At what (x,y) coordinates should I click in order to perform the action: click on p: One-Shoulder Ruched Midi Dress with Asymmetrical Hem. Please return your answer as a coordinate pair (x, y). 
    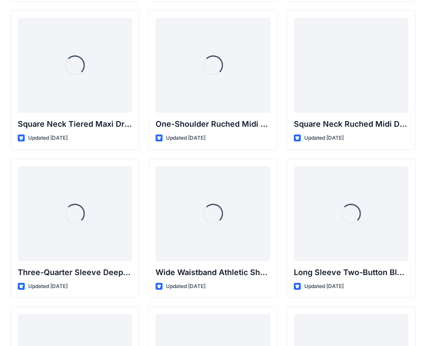
    Looking at the image, I should click on (213, 124).